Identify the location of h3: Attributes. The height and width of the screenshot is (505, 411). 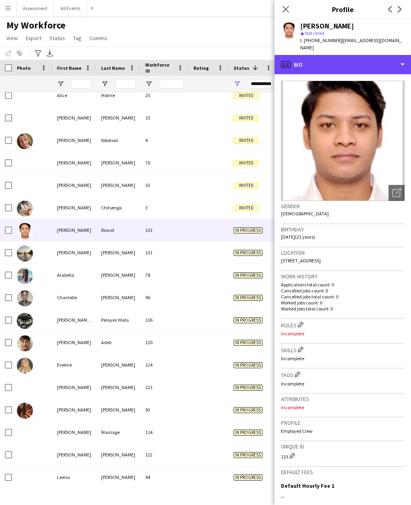
(343, 399).